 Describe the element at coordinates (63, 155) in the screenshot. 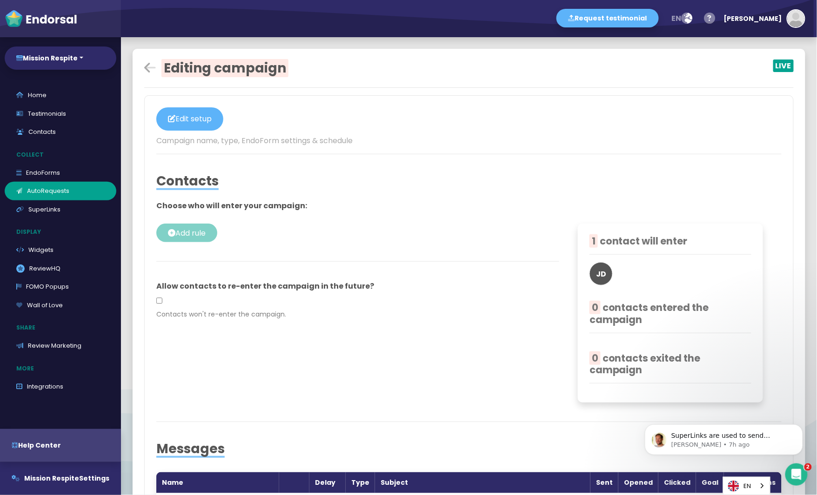

I see `p: Collect` at that location.